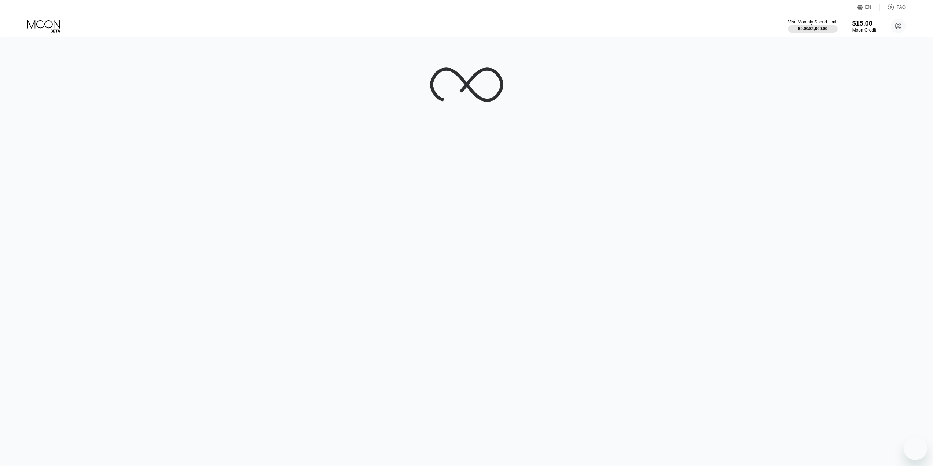 The height and width of the screenshot is (466, 933). Describe the element at coordinates (864, 26) in the screenshot. I see `div: $15.00Moon Credit` at that location.